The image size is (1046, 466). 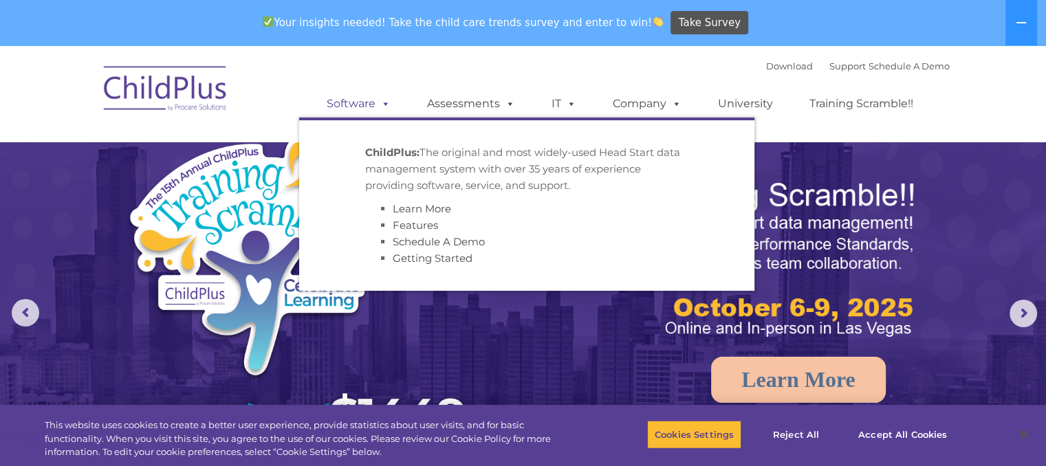 What do you see at coordinates (710, 23) in the screenshot?
I see `span: Take Survey` at bounding box center [710, 23].